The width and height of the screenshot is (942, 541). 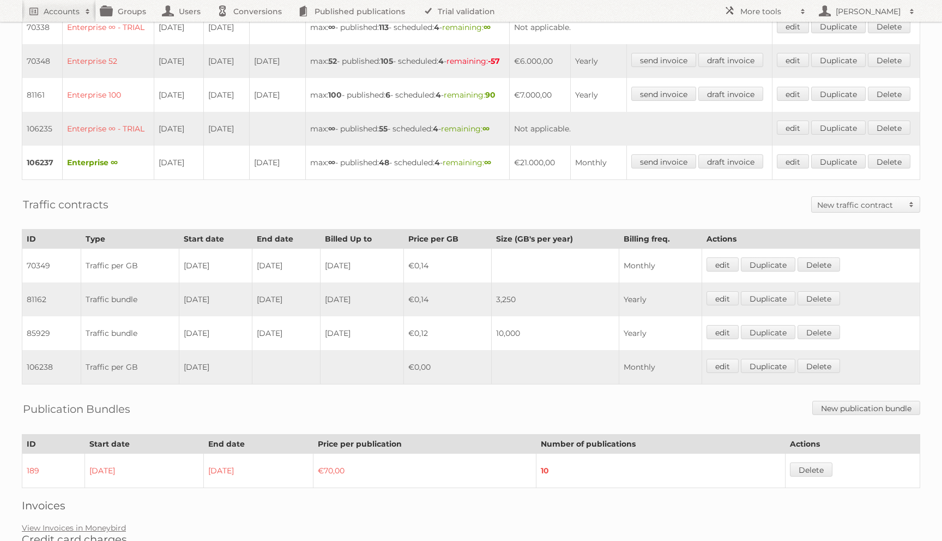 I want to click on td: Enterprise ∞, so click(x=108, y=162).